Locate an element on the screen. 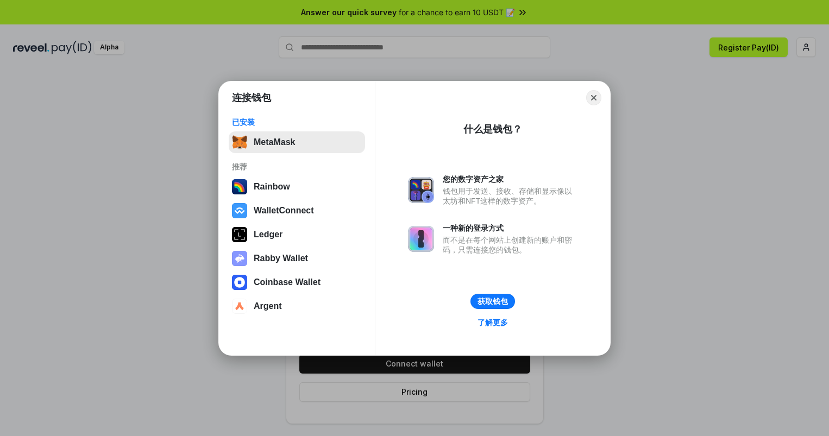  div: 您的数字资产之家 is located at coordinates (510, 179).